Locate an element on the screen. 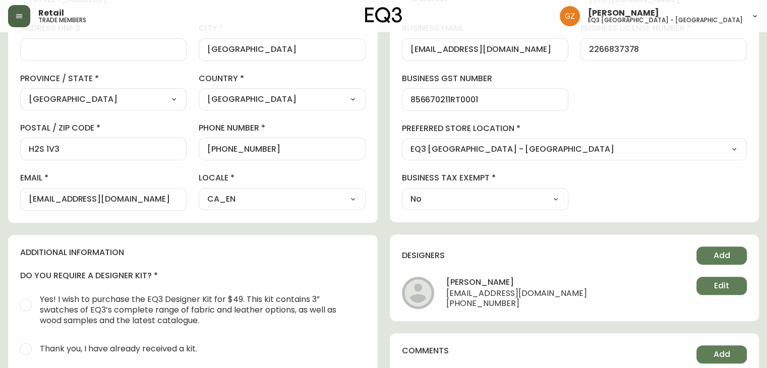 This screenshot has width=767, height=368. h4: comments is located at coordinates (425, 351).